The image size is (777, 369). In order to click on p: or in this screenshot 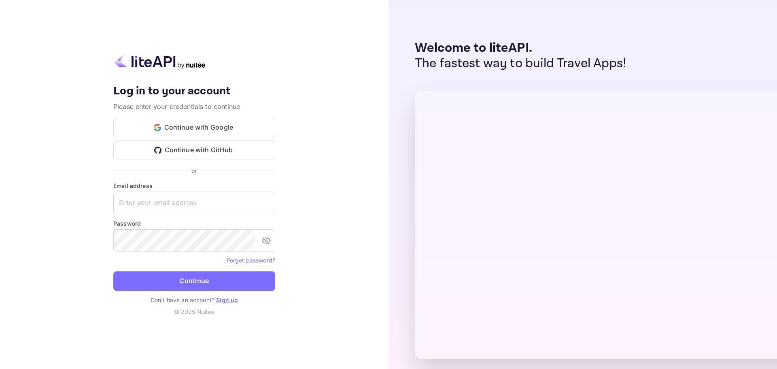, I will do `click(194, 170)`.